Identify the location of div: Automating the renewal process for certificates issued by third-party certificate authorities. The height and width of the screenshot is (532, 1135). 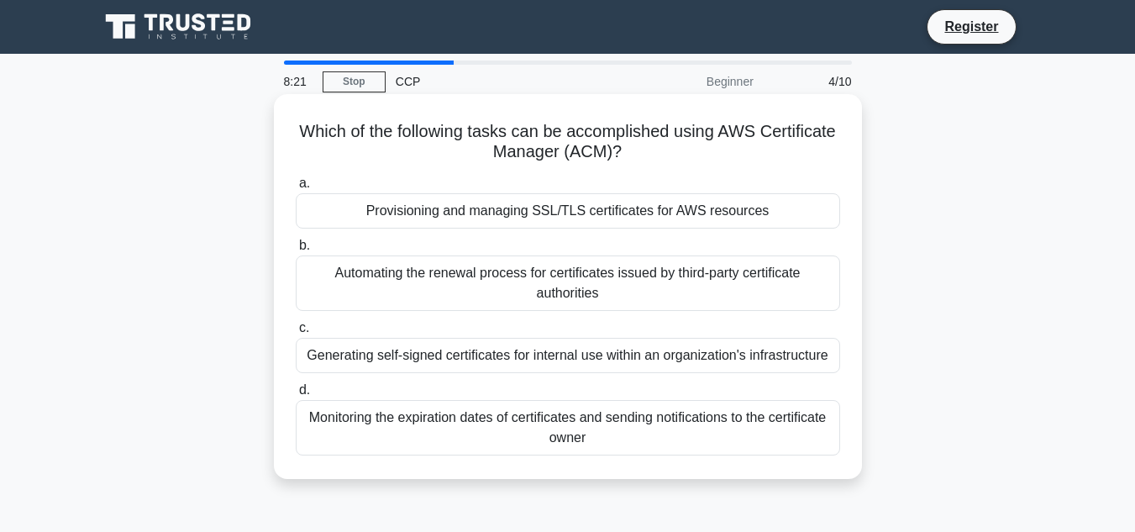
(568, 283).